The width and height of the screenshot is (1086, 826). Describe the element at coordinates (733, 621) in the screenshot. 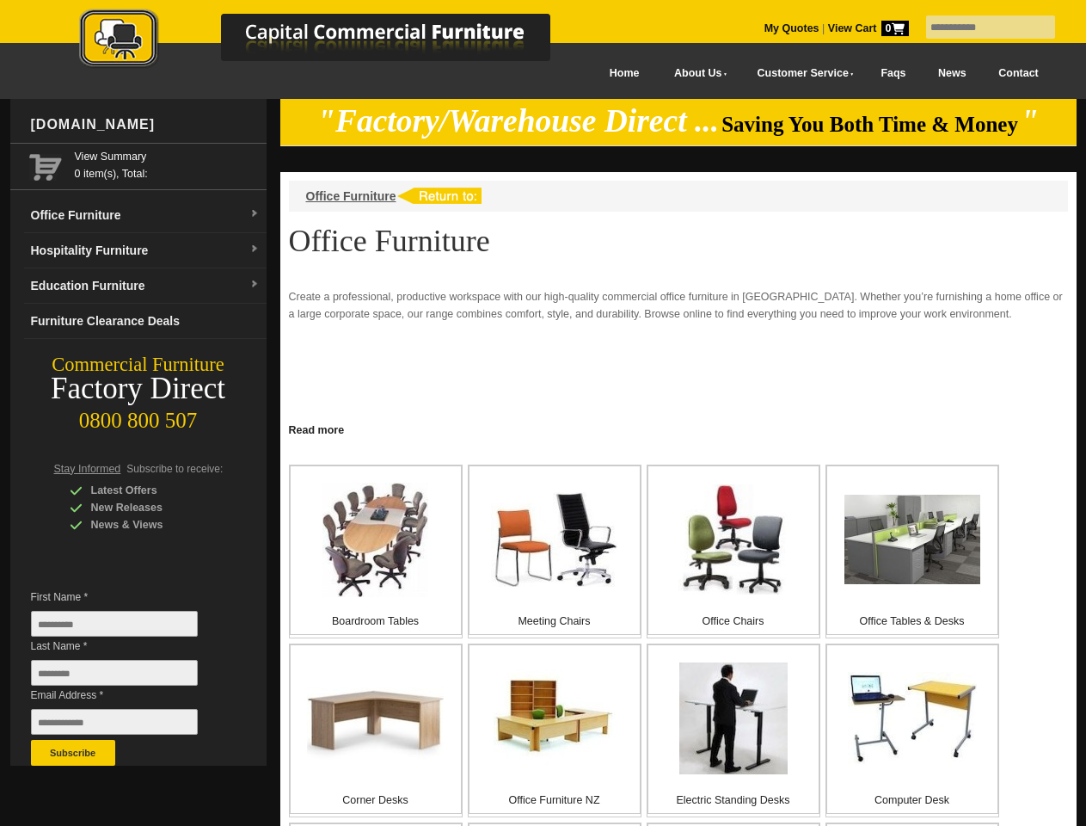

I see `p: Office Chairs` at that location.